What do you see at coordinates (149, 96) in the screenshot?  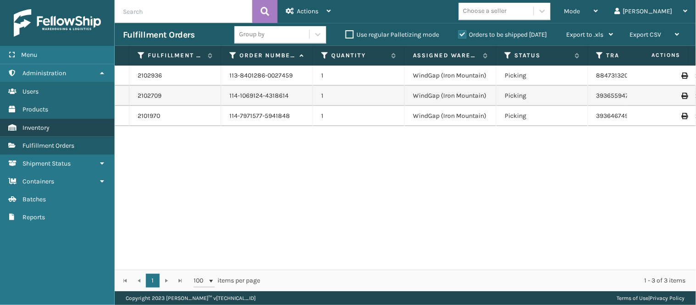 I see `a: 2102709` at bounding box center [149, 96].